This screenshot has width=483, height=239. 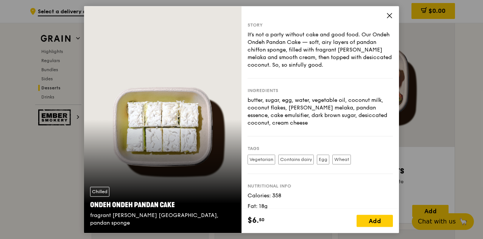 What do you see at coordinates (320, 196) in the screenshot?
I see `div: Calories: 358` at bounding box center [320, 196].